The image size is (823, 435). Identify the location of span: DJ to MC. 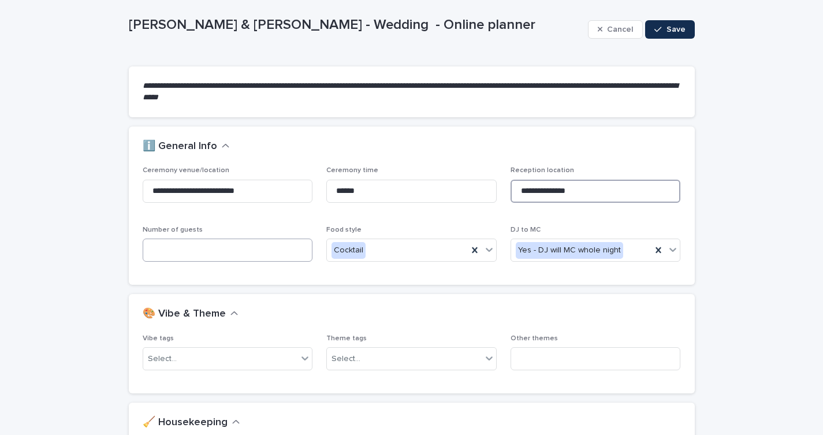
(526, 230).